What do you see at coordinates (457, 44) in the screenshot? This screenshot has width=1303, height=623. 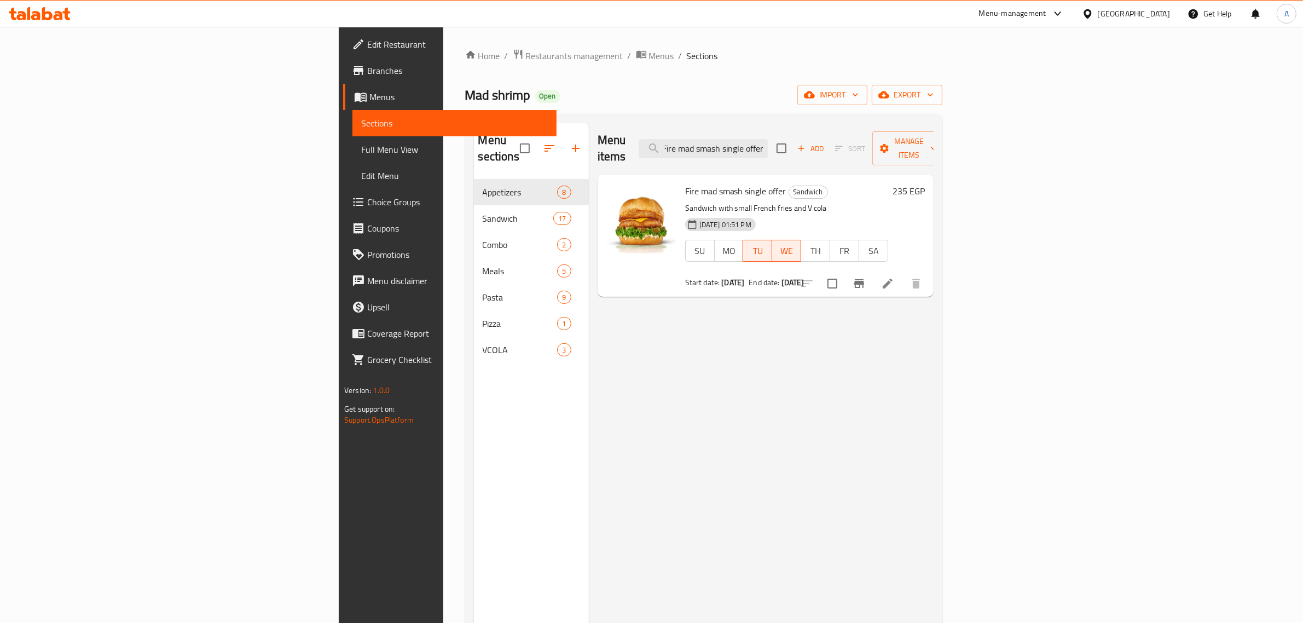 I see `span: Edit Restaurant` at bounding box center [457, 44].